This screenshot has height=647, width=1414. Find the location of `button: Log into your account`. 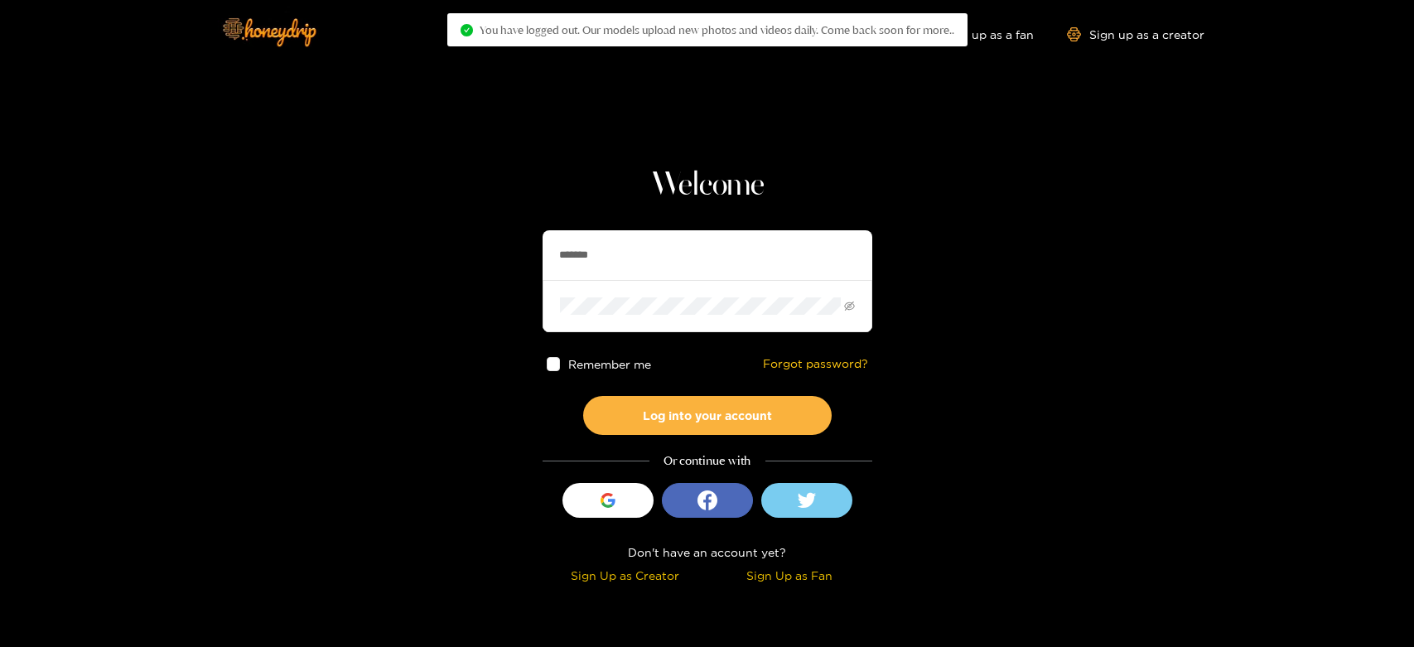

button: Log into your account is located at coordinates (707, 415).